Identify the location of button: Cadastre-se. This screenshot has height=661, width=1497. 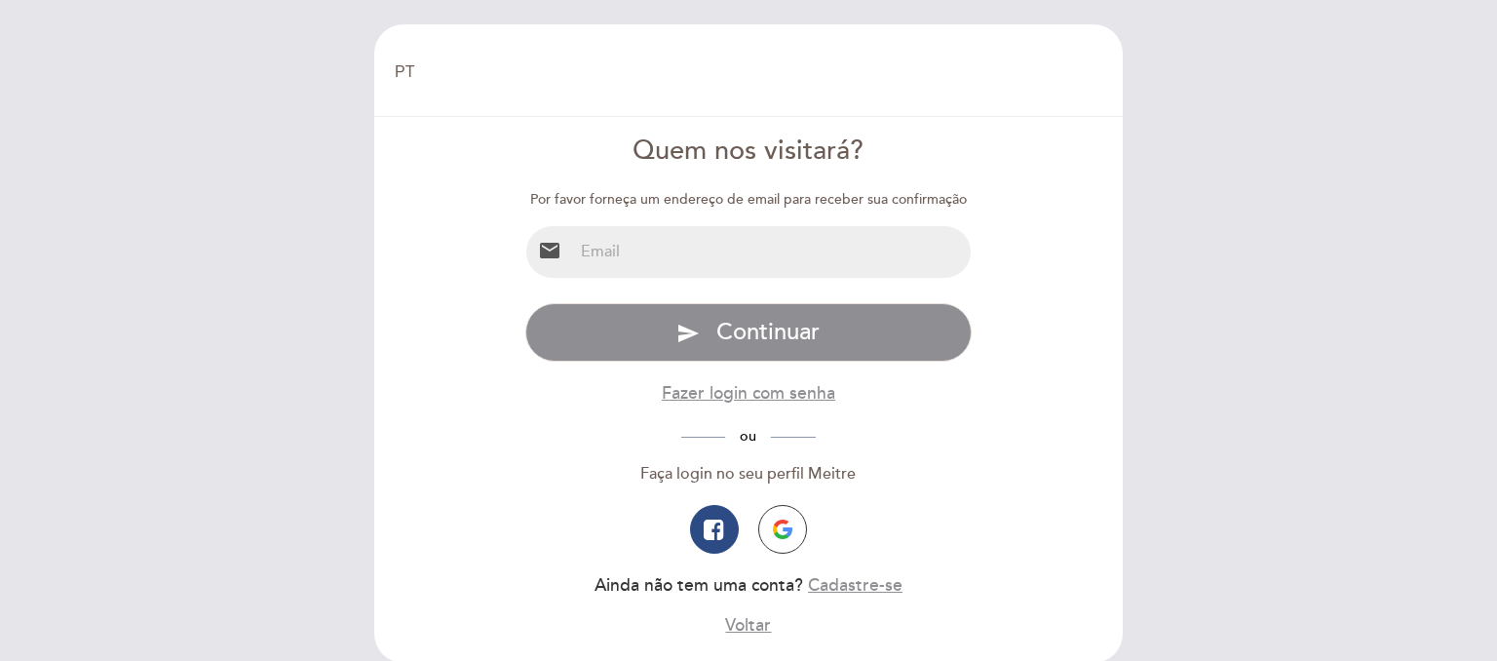
(855, 585).